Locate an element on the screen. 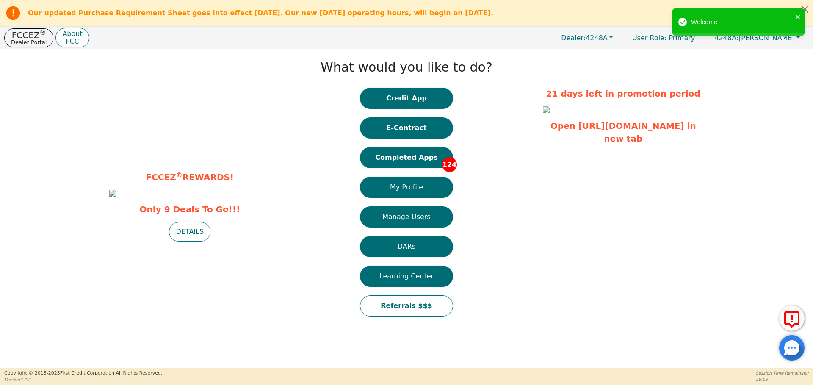 This screenshot has width=813, height=386. span: 4248A: is located at coordinates (726, 38).